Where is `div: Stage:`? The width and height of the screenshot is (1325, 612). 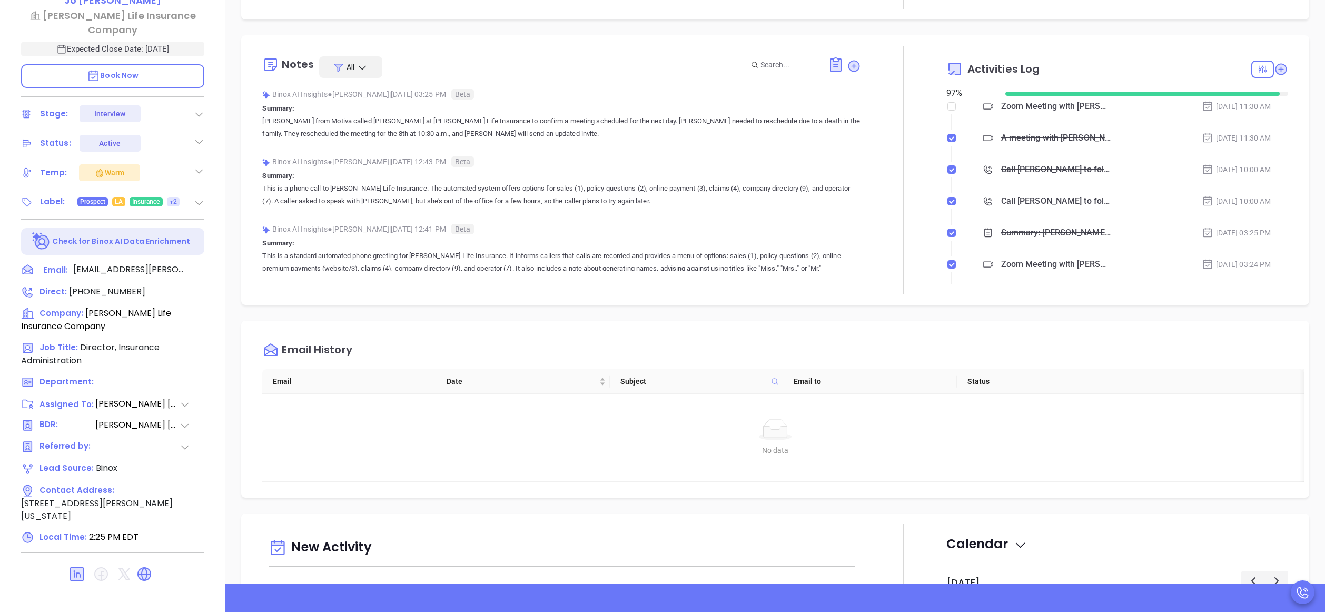 div: Stage: is located at coordinates (54, 114).